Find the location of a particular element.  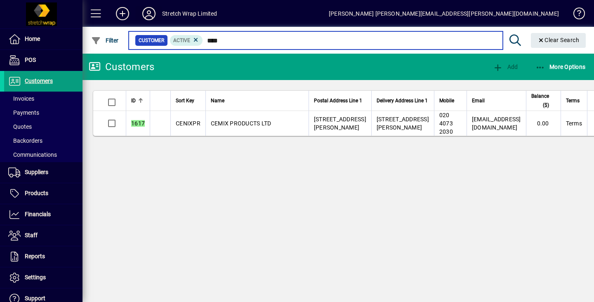

span: Customers is located at coordinates (39, 81).